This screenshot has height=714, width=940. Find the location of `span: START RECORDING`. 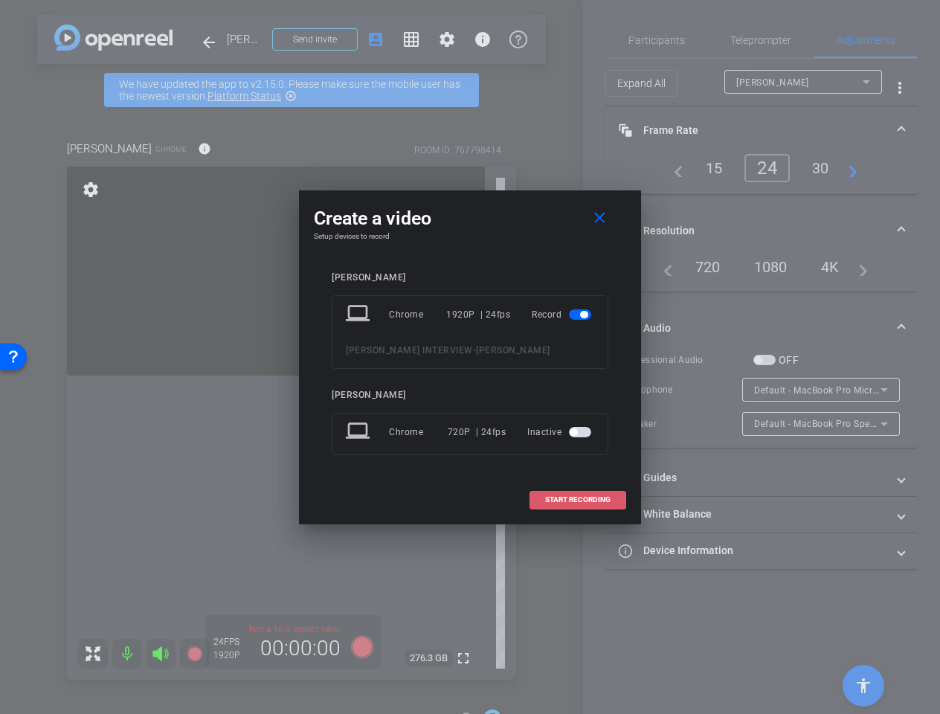

span: START RECORDING is located at coordinates (578, 500).